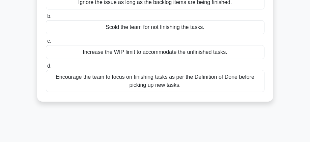 The height and width of the screenshot is (142, 310). Describe the element at coordinates (49, 66) in the screenshot. I see `span: d.` at that location.